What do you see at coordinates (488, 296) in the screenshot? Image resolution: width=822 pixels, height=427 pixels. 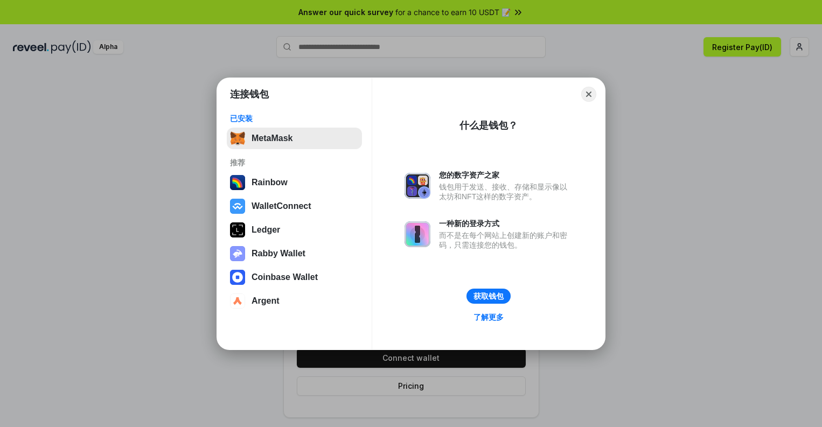 I see `div: 获取钱包` at bounding box center [488, 296].